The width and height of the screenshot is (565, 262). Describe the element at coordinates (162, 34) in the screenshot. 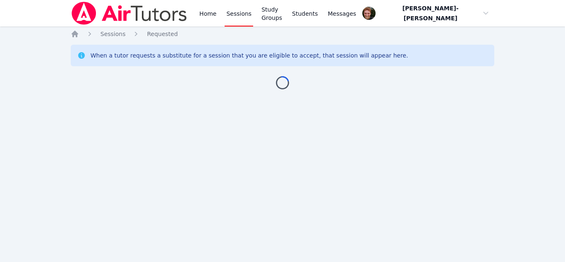

I see `span: Requested` at that location.